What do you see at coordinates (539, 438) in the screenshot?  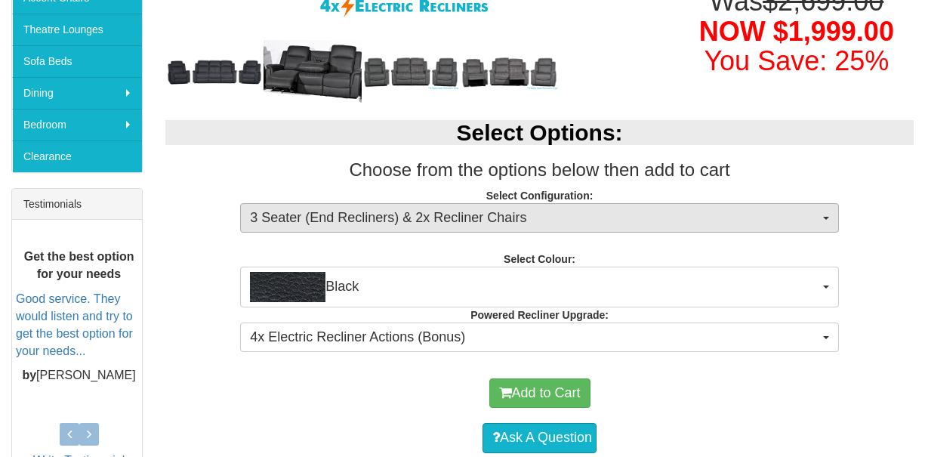 I see `a: Ask A Question` at bounding box center [539, 438].